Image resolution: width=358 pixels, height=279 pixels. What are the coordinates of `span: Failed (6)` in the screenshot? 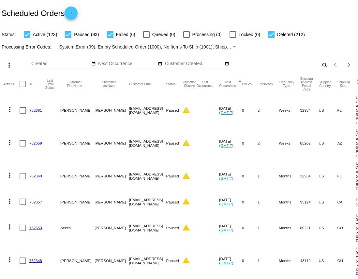 It's located at (126, 35).